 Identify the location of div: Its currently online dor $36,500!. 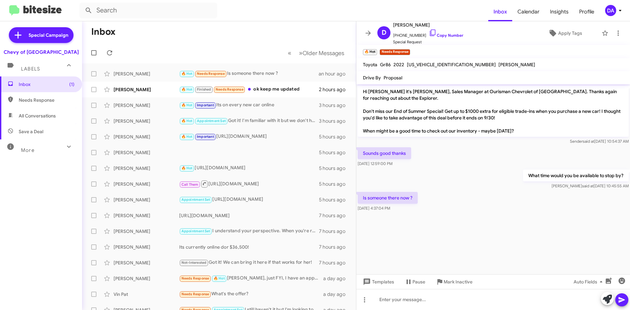
(249, 247).